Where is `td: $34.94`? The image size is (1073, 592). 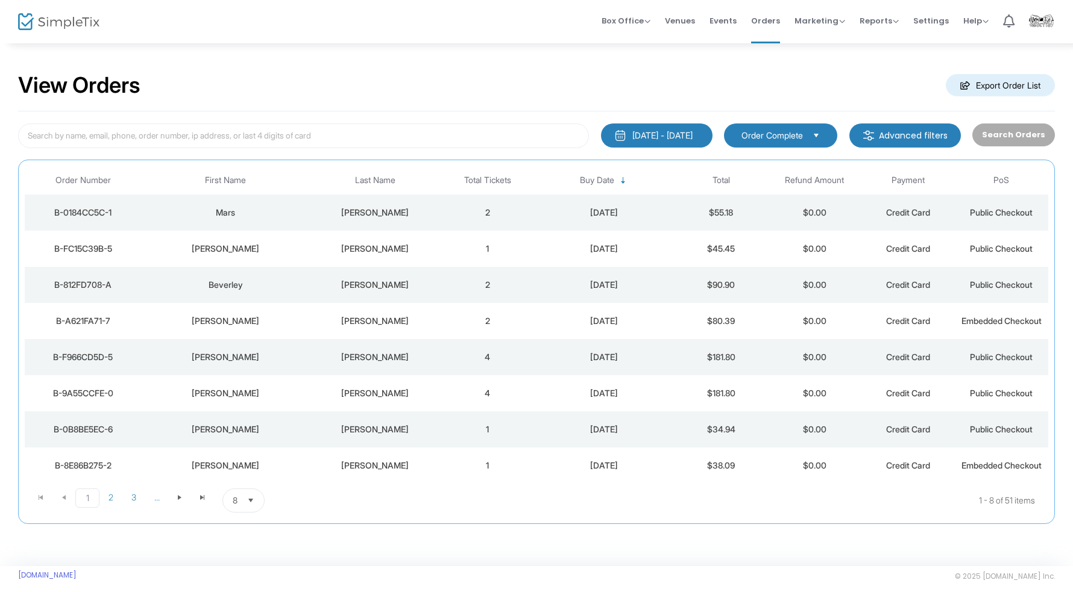 td: $34.94 is located at coordinates (721, 430).